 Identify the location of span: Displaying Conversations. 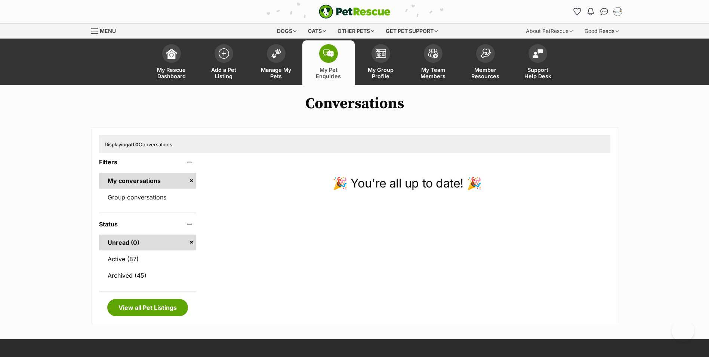
(138, 144).